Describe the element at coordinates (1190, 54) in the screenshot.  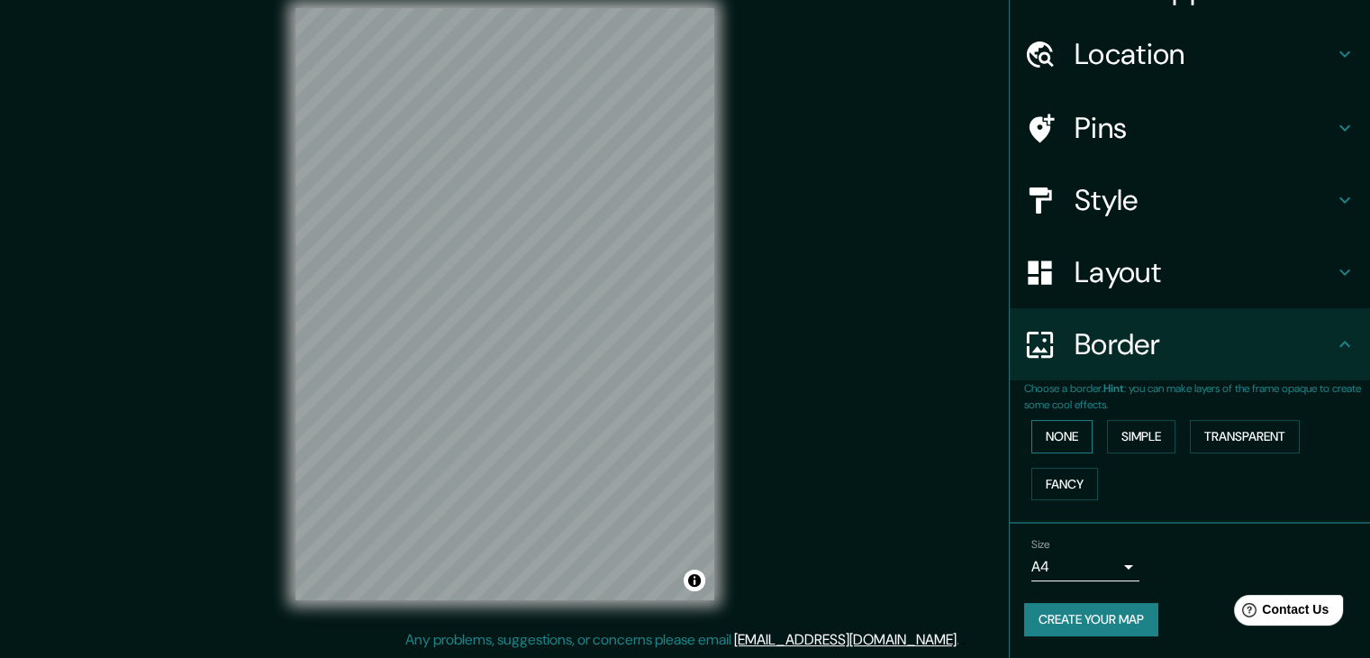
I see `div: Location` at that location.